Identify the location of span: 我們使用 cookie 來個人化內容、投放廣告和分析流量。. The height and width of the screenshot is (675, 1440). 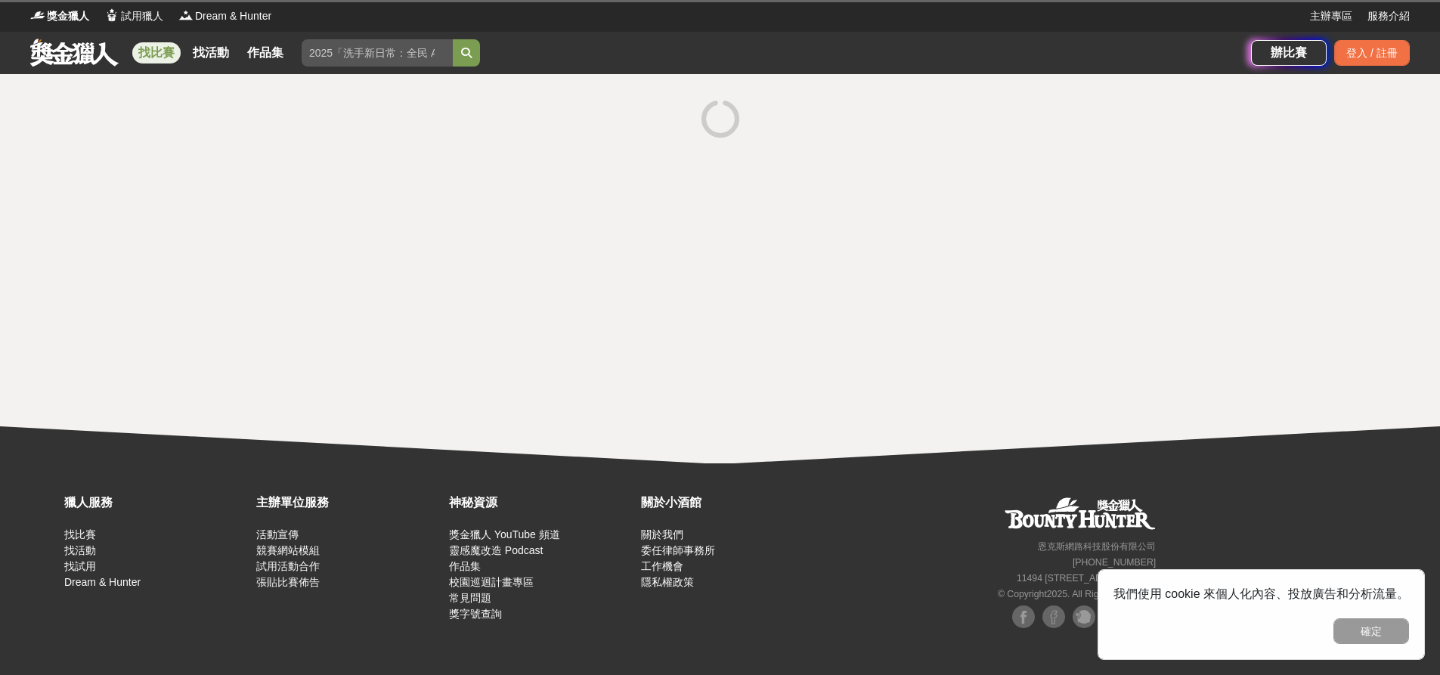
(1260, 593).